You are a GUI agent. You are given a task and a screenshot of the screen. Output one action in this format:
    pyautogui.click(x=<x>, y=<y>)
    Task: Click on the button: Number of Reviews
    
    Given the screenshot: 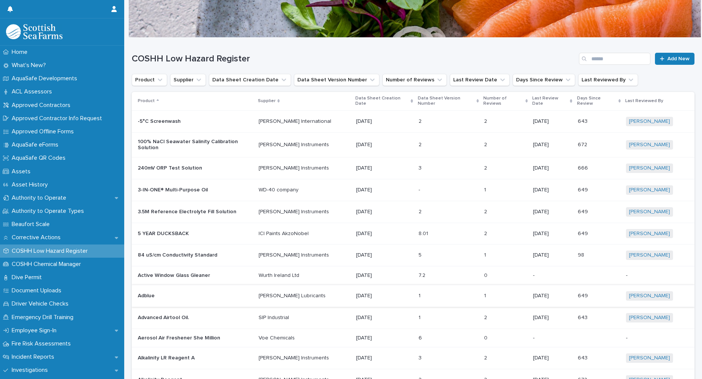 What is the action you would take?
    pyautogui.click(x=415, y=80)
    